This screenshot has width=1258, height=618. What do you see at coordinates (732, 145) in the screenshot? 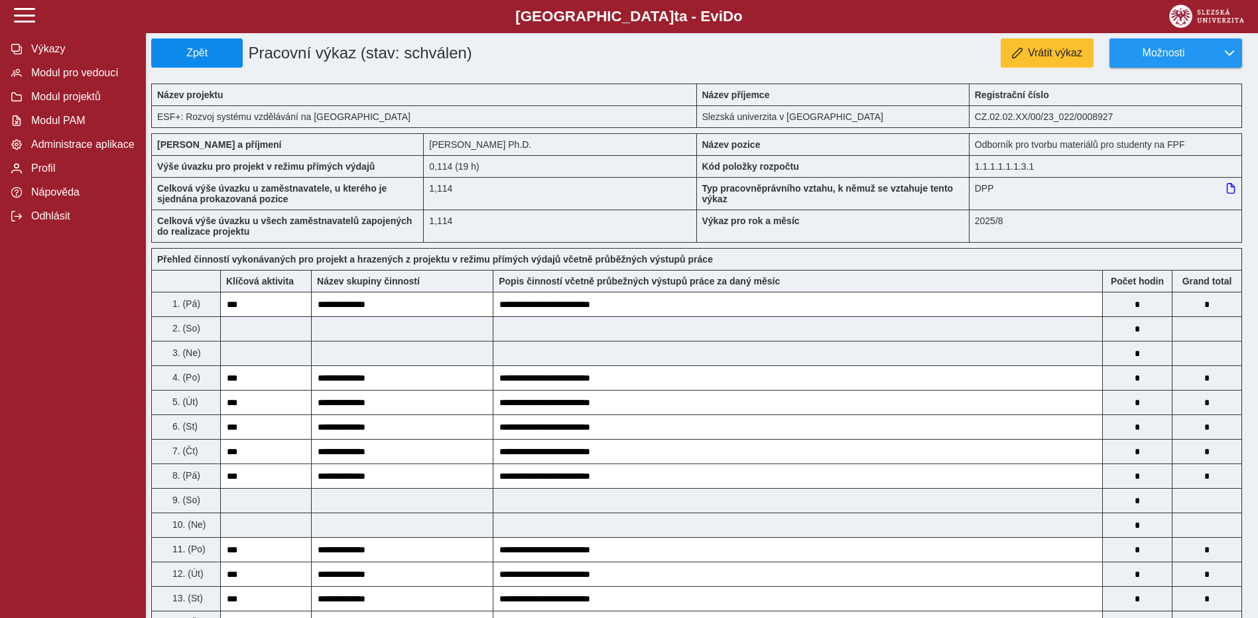
I see `b: Název pozice` at bounding box center [732, 145].